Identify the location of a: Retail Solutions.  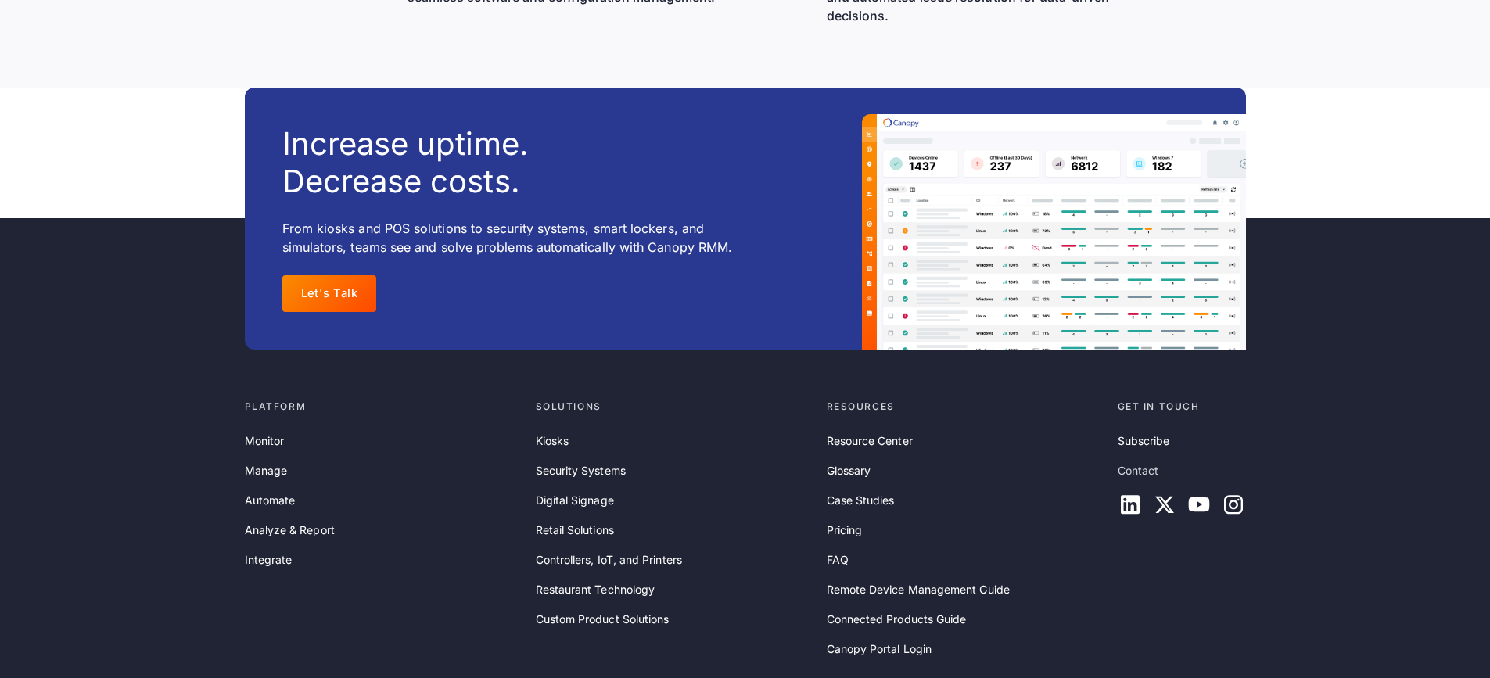
(575, 530).